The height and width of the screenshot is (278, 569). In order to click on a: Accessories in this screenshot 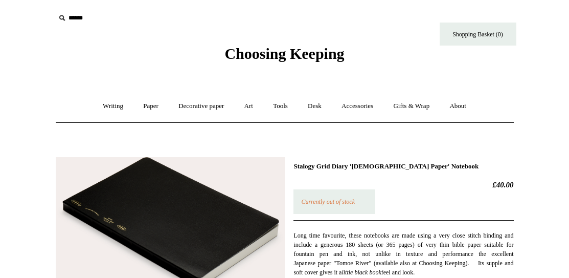, I will do `click(357, 106)`.